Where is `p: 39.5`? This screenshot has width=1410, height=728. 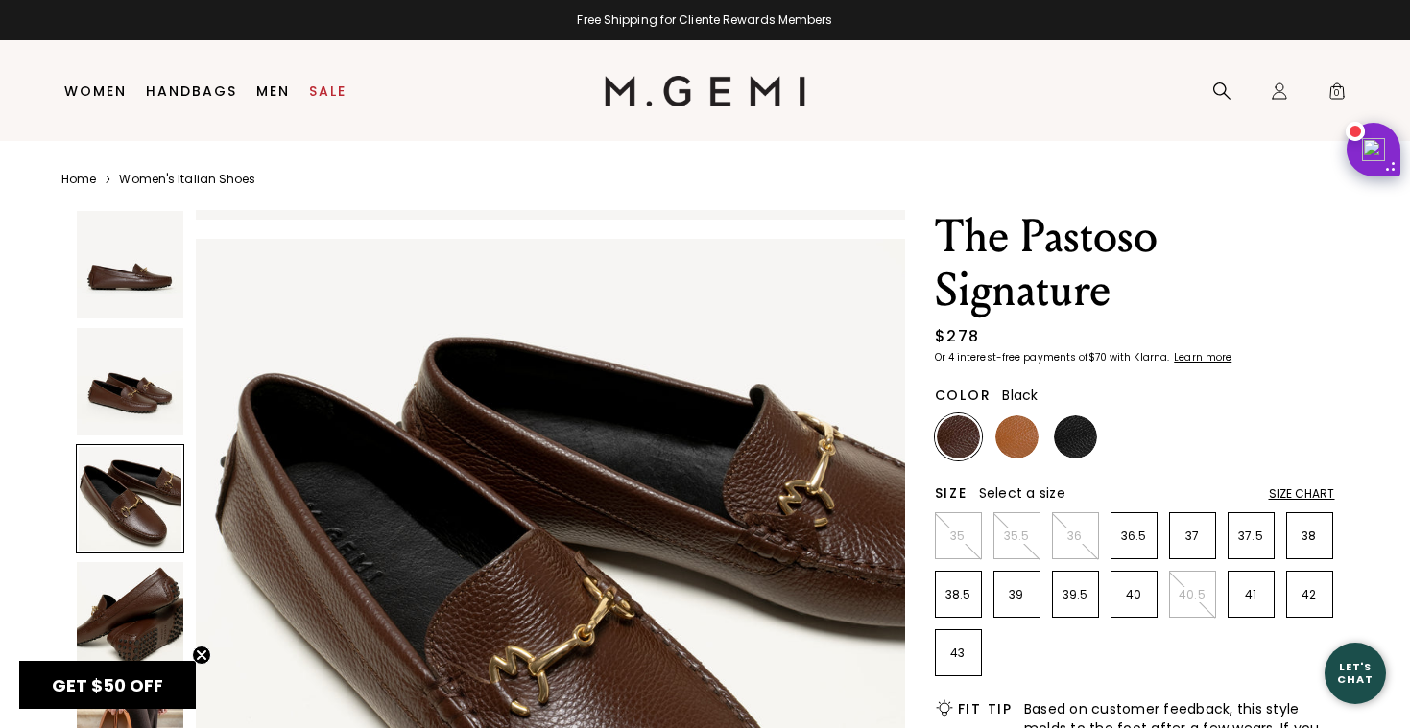 p: 39.5 is located at coordinates (1075, 595).